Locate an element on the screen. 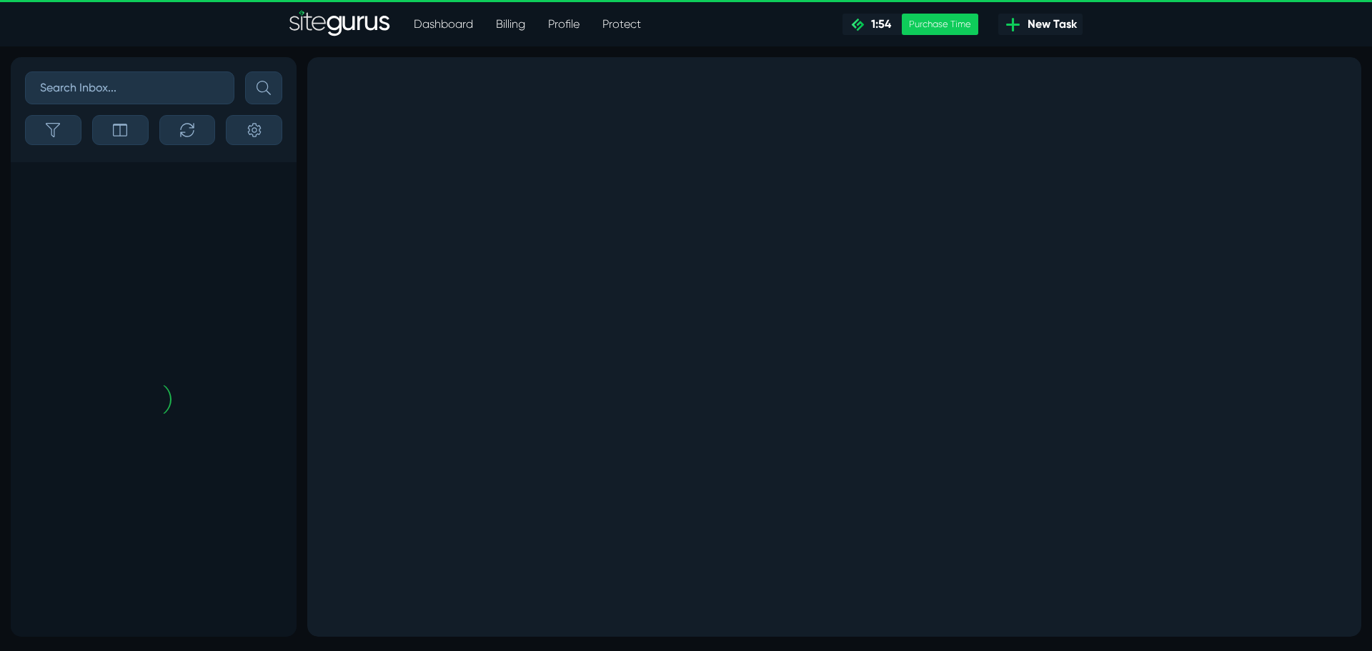  a: New Task is located at coordinates (1040, 24).